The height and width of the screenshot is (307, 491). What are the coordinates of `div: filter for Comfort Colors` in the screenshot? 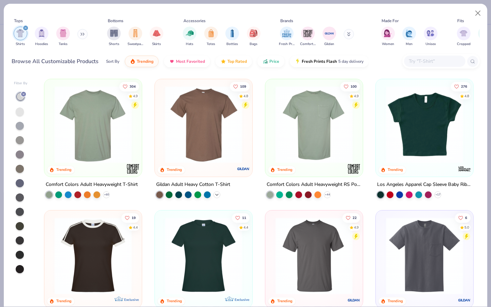 It's located at (308, 37).